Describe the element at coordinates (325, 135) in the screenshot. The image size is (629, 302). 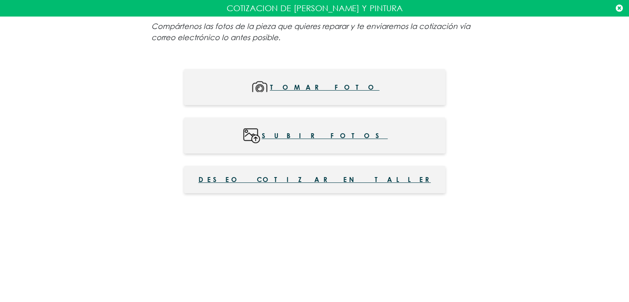
I see `span: Subir fotos` at that location.